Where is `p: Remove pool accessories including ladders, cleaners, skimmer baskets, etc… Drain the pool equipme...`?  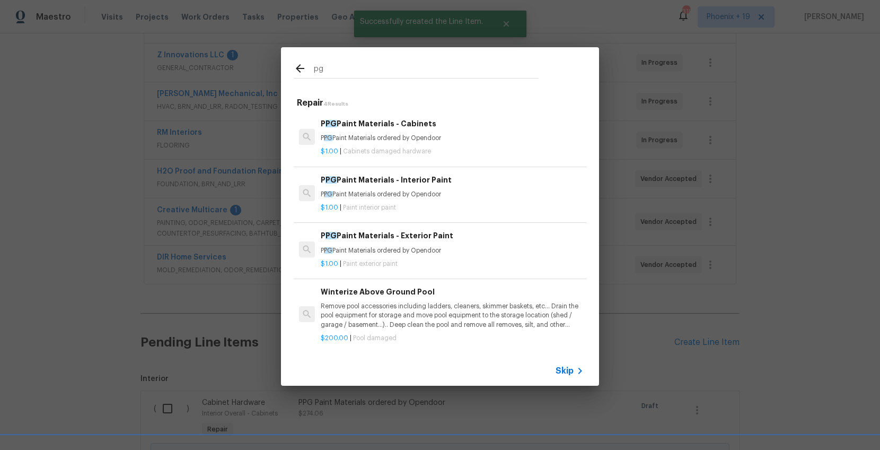 p: Remove pool accessories including ladders, cleaners, skimmer baskets, etc… Drain the pool equipme... is located at coordinates (452, 315).